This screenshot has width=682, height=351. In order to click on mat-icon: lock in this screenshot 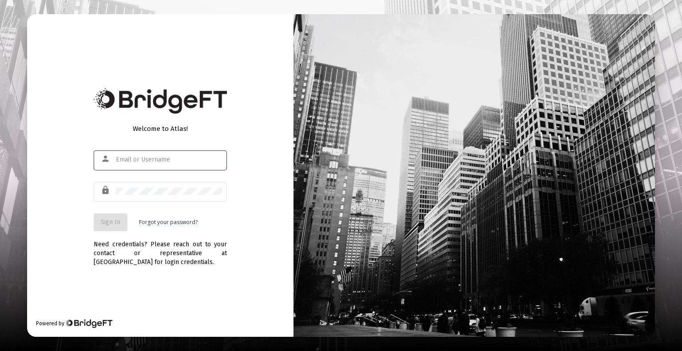, I will do `click(106, 191)`.